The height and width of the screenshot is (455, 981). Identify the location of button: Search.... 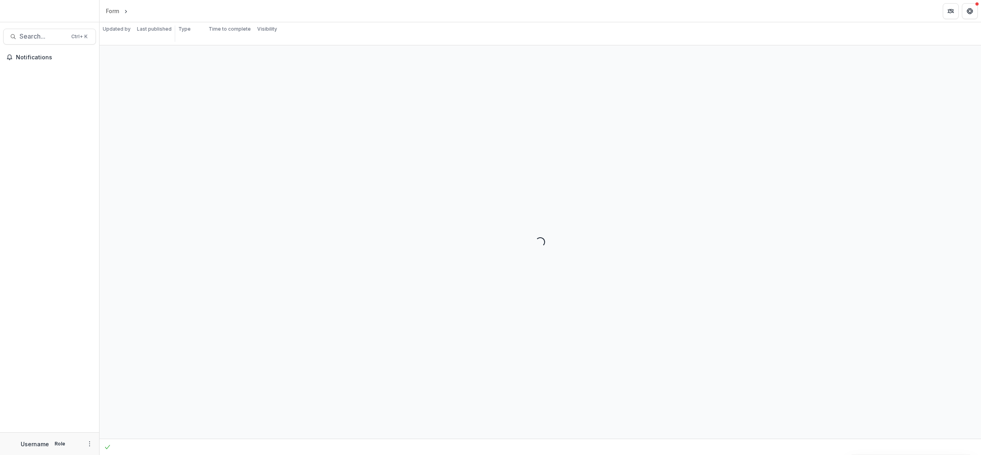
(49, 37).